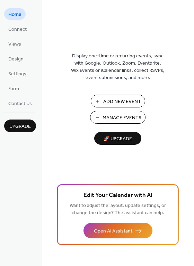 The width and height of the screenshot is (194, 266). I want to click on span: Open AI Assistant, so click(113, 231).